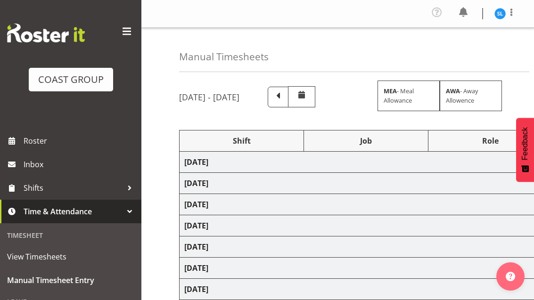 The width and height of the screenshot is (534, 300). Describe the element at coordinates (390, 91) in the screenshot. I see `strong: MEA` at that location.